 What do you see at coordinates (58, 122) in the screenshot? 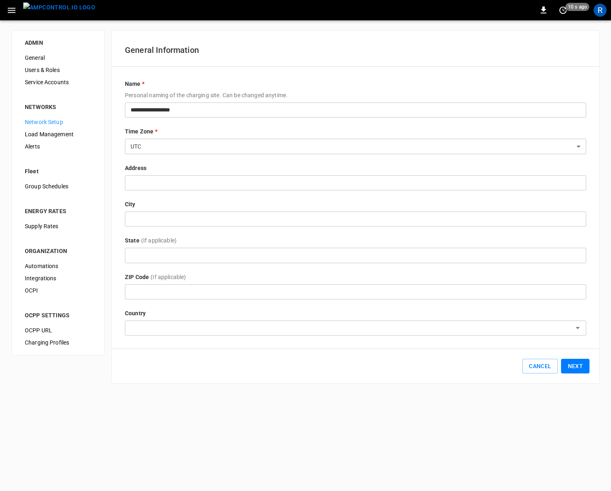
I see `span: Network Setup` at bounding box center [58, 122].